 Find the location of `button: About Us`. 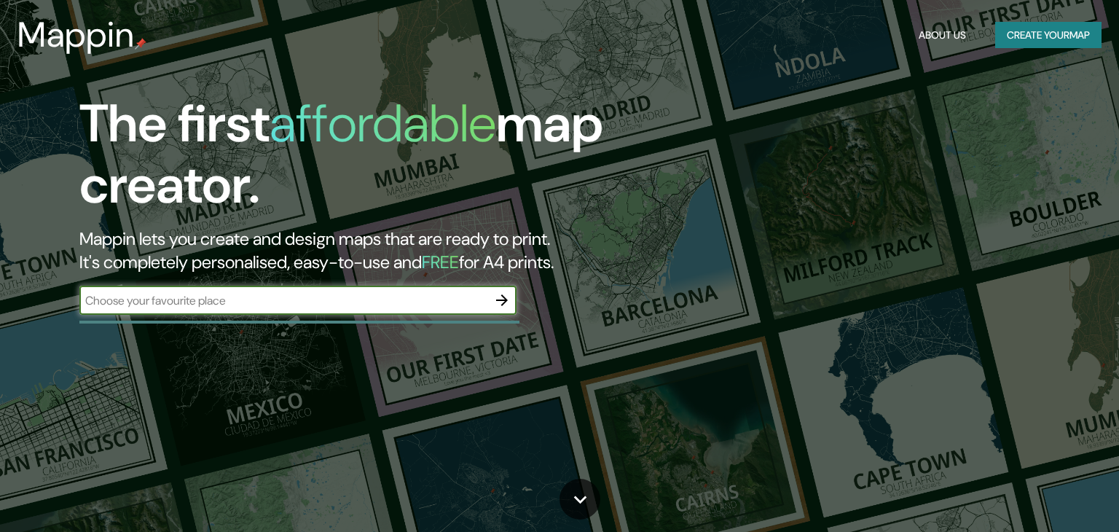

button: About Us is located at coordinates (942, 35).